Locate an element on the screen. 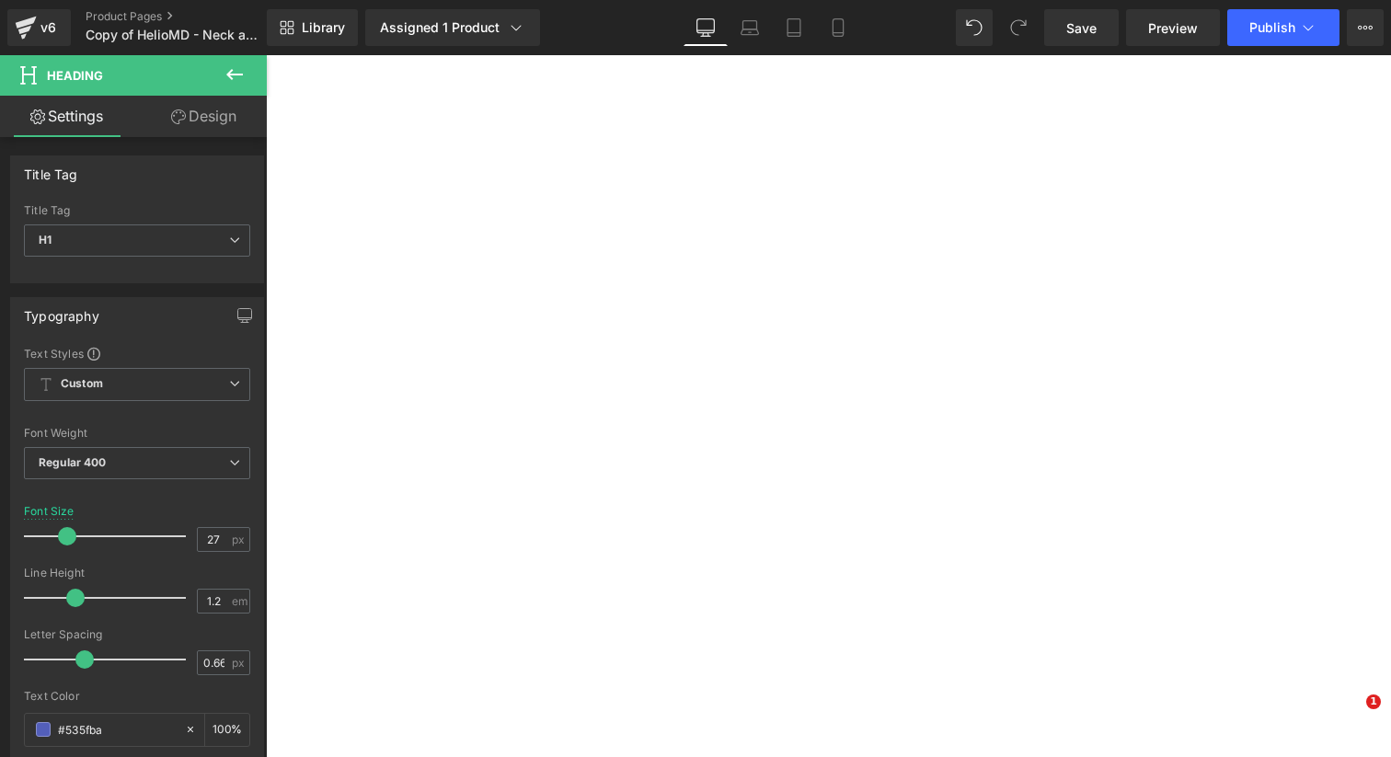  span: Heading is located at coordinates (75, 75).